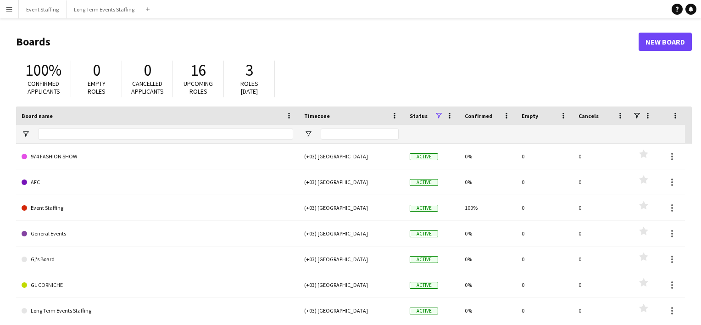 The height and width of the screenshot is (325, 701). I want to click on button: Long Term Events Staffing, so click(104, 9).